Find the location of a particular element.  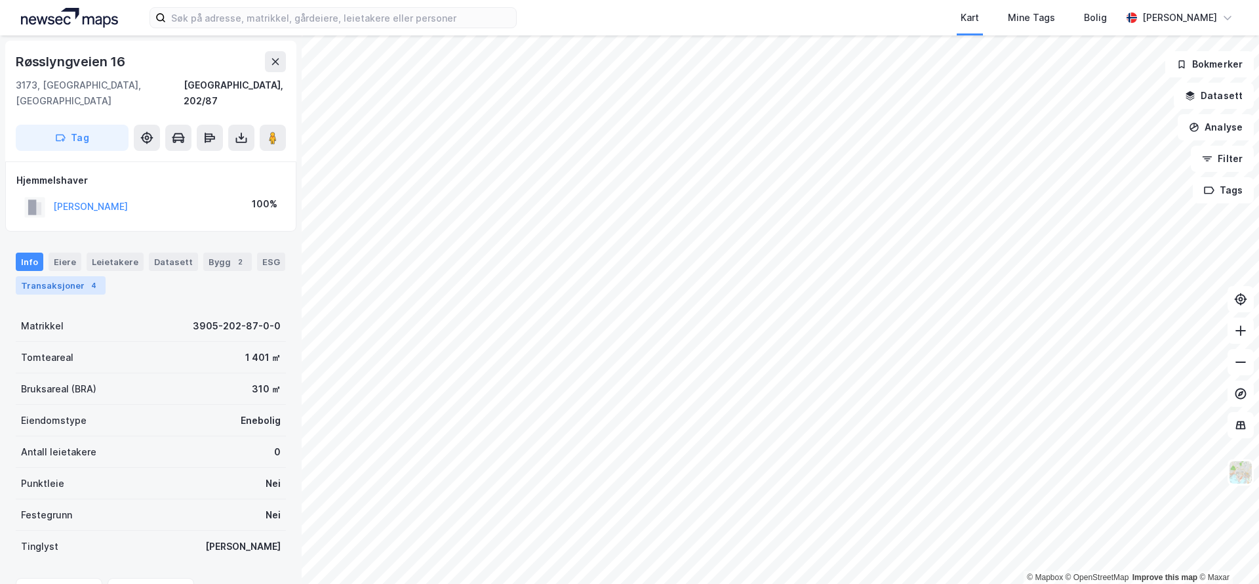

div: 0 is located at coordinates (277, 452).